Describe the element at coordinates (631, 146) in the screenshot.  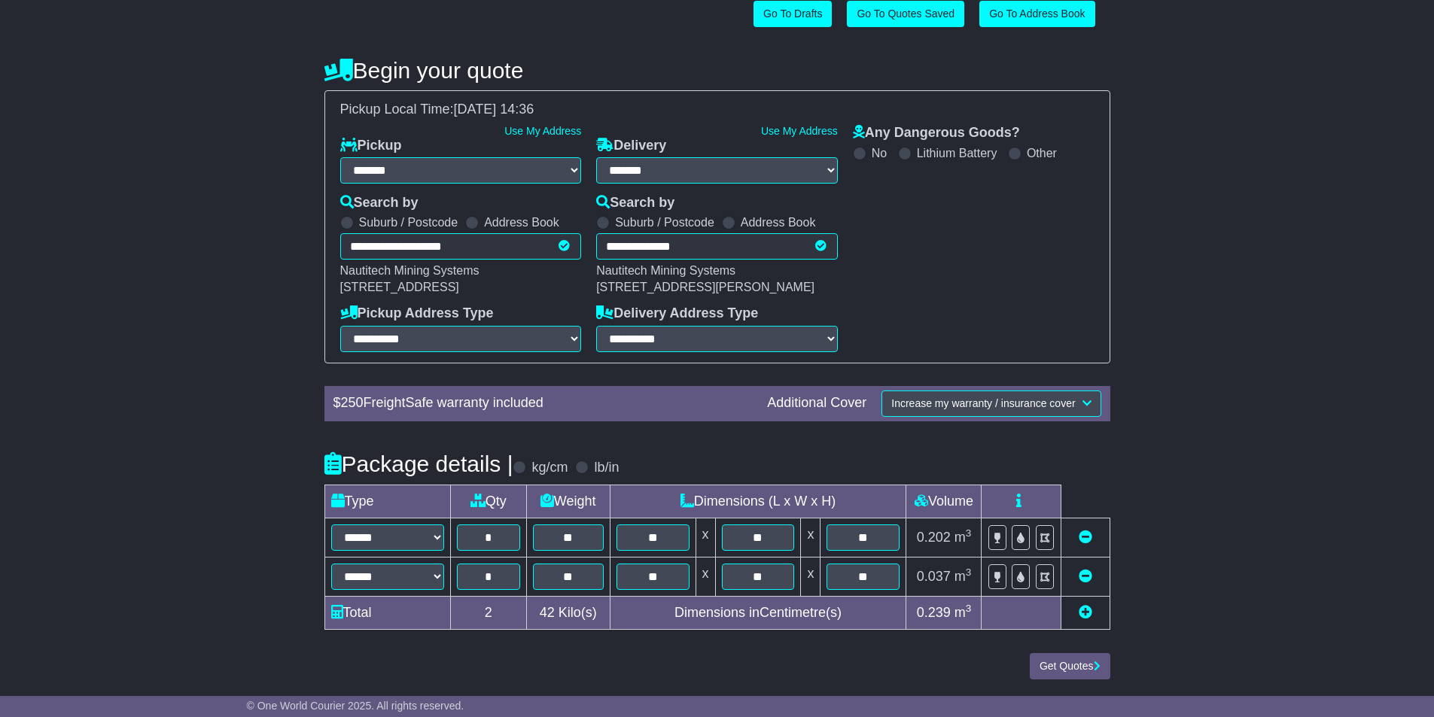
I see `label: Delivery` at that location.